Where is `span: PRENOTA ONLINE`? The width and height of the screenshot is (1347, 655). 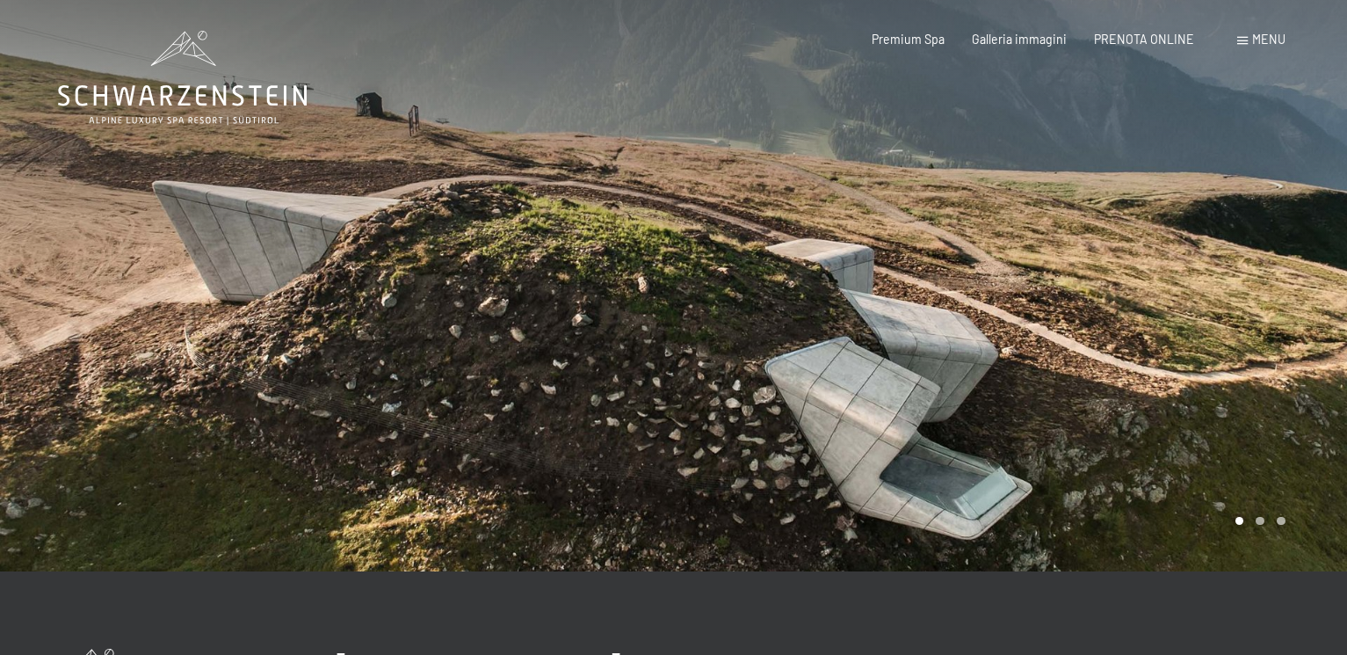
span: PRENOTA ONLINE is located at coordinates (1144, 39).